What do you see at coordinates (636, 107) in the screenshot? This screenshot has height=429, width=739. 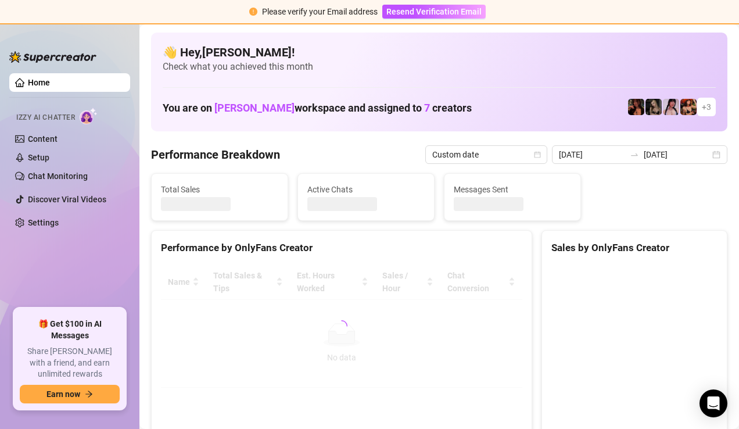 I see `img: steph` at bounding box center [636, 107].